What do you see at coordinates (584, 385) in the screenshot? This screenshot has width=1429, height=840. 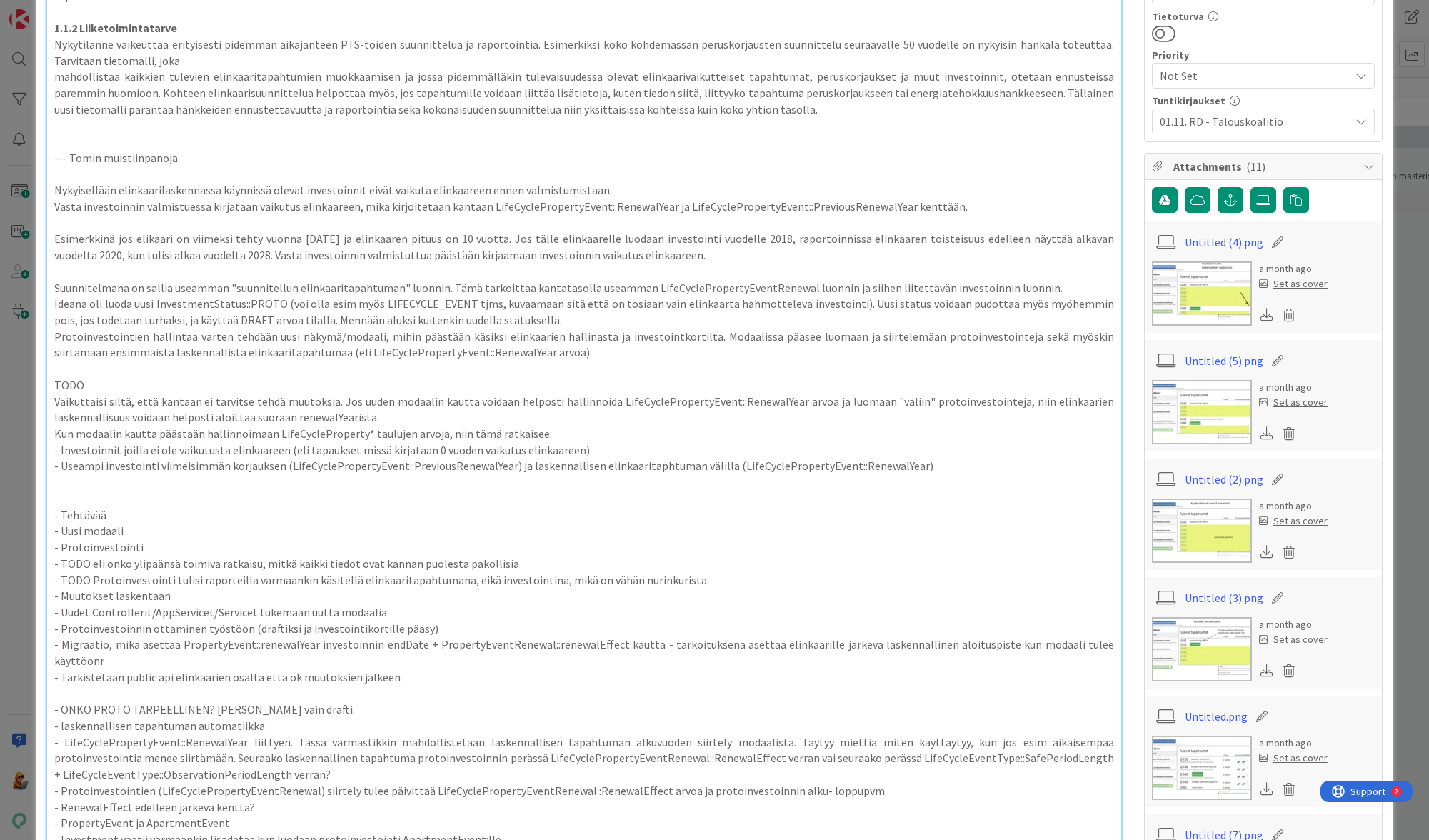 I see `p: TODO` at bounding box center [584, 385].